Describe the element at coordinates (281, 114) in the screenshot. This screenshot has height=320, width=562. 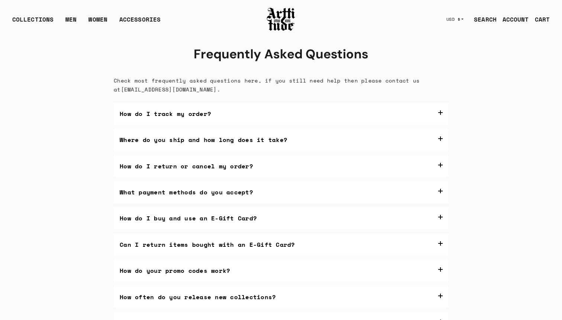
I see `label: How do I track my order?` at that location.